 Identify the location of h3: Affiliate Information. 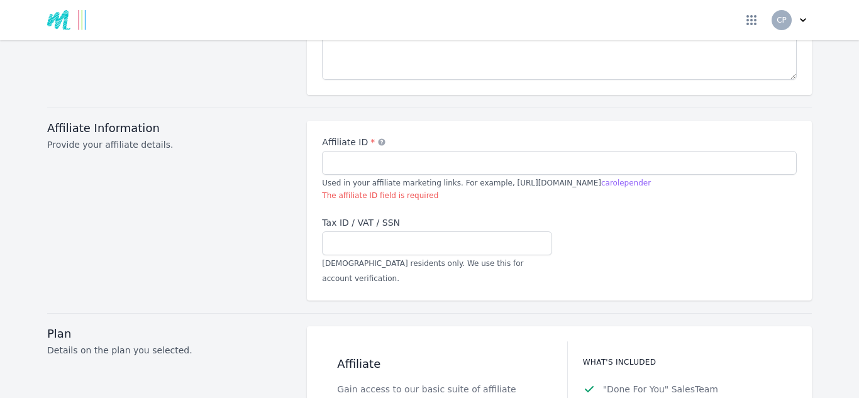
(169, 128).